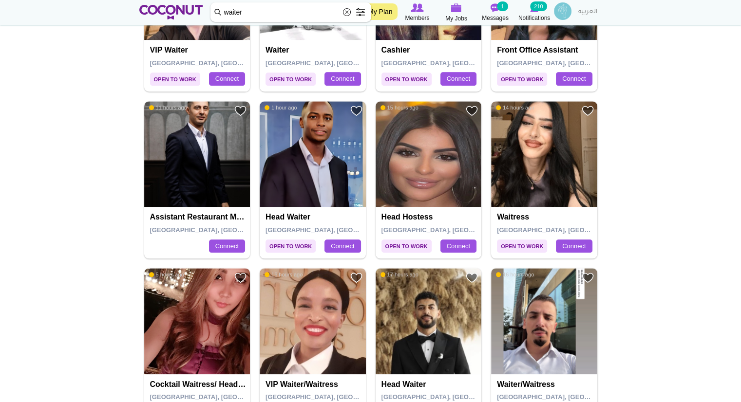  Describe the element at coordinates (417, 8) in the screenshot. I see `img: Browse Members` at that location.